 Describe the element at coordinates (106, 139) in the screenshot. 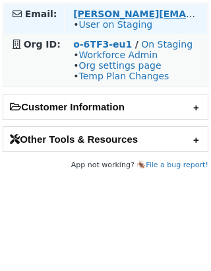

I see `h2: Other Tools & Resources` at that location.